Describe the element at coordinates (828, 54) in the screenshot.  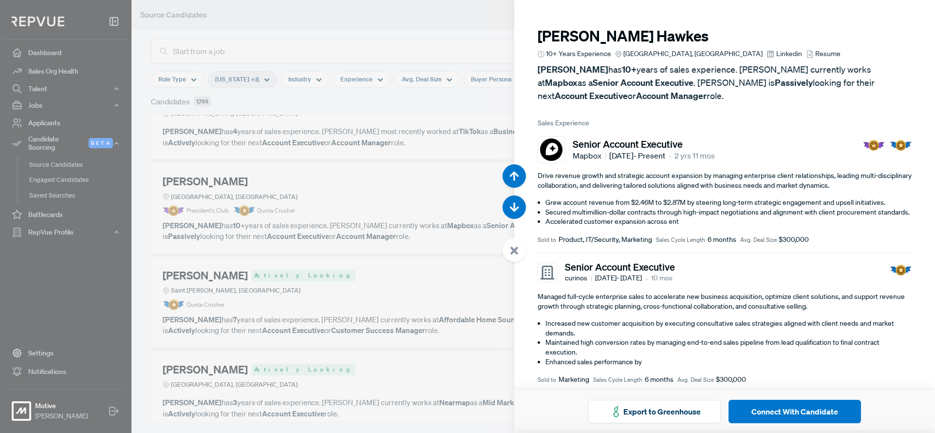
I see `span: Resume` at that location.